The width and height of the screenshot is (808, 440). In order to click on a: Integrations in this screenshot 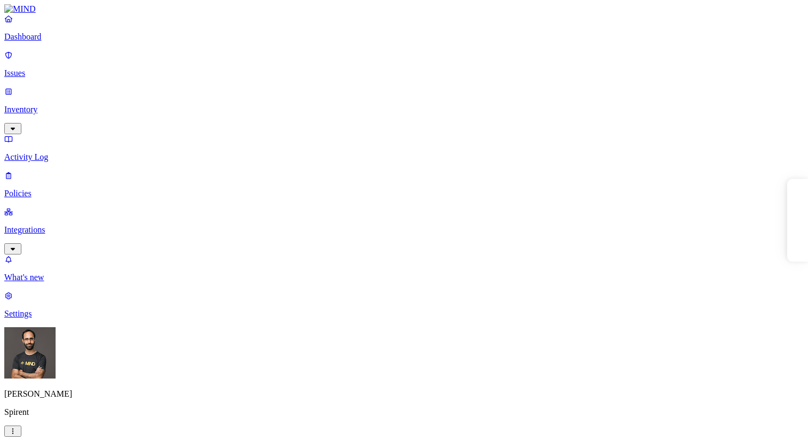, I will do `click(404, 230)`.